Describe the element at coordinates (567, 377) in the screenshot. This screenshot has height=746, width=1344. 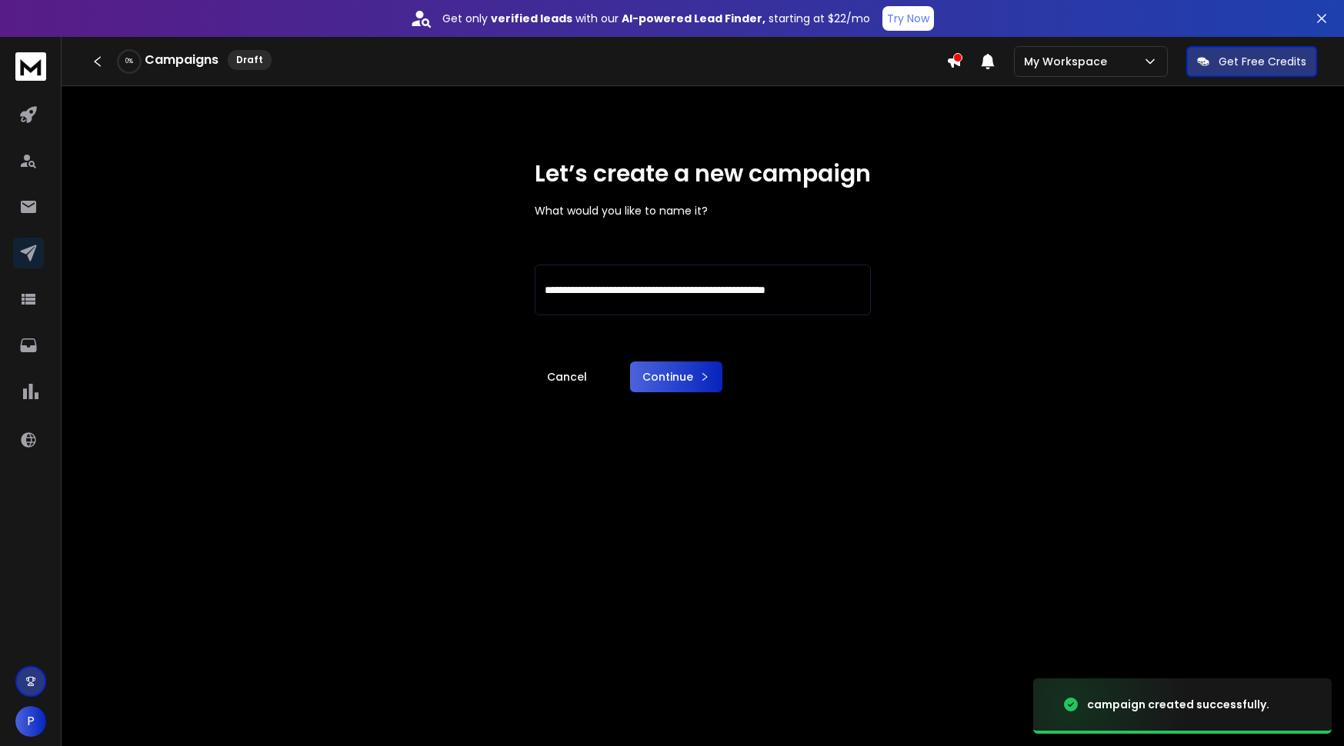
I see `a: Cancel` at that location.